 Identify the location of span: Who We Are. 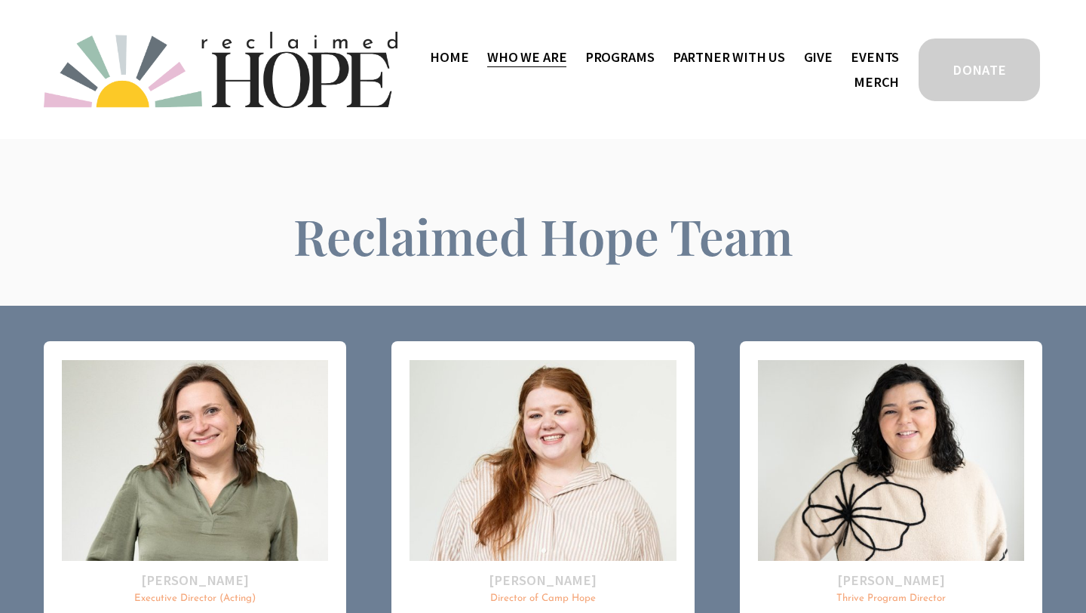
(527, 57).